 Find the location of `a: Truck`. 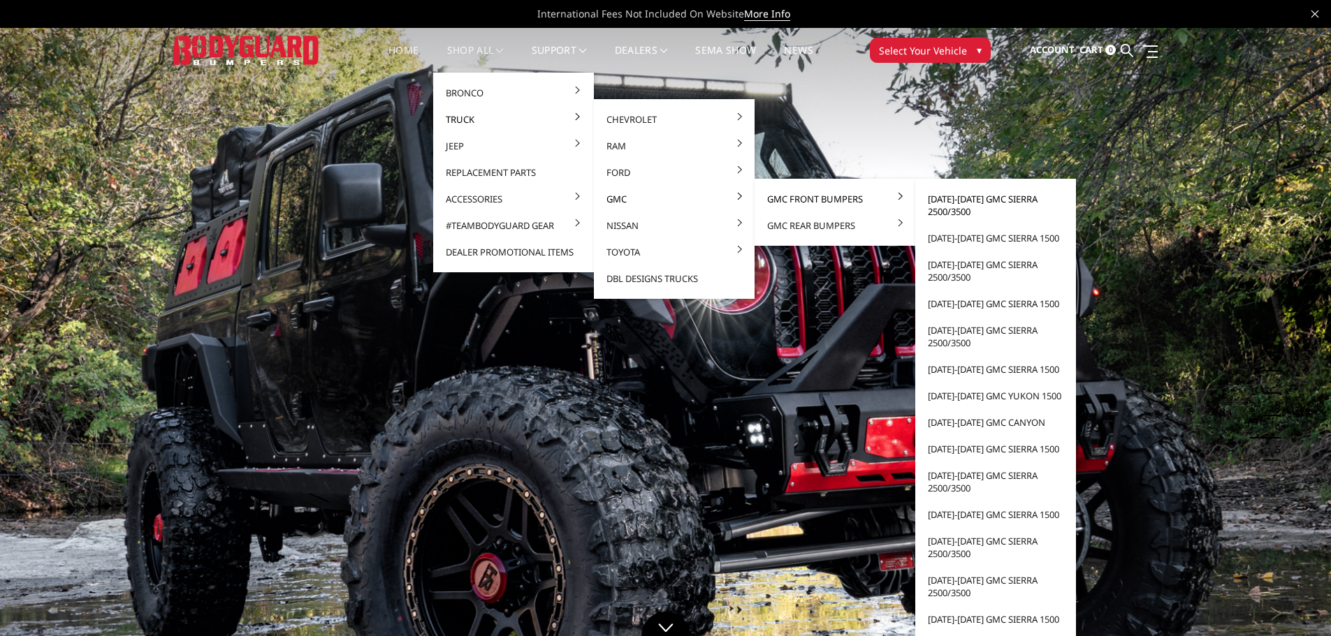

a: Truck is located at coordinates (514, 119).